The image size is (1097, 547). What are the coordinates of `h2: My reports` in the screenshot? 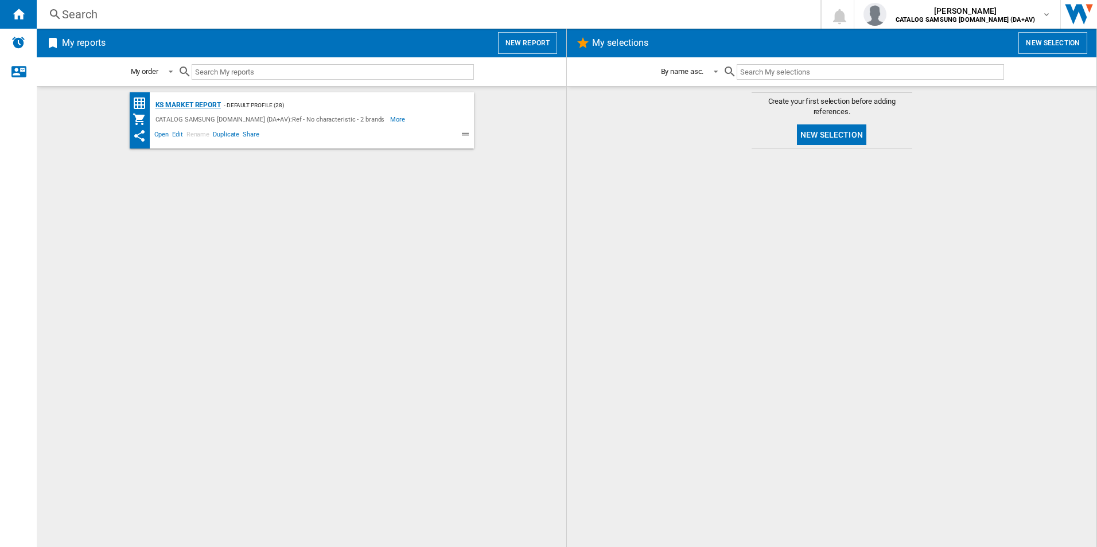 It's located at (84, 43).